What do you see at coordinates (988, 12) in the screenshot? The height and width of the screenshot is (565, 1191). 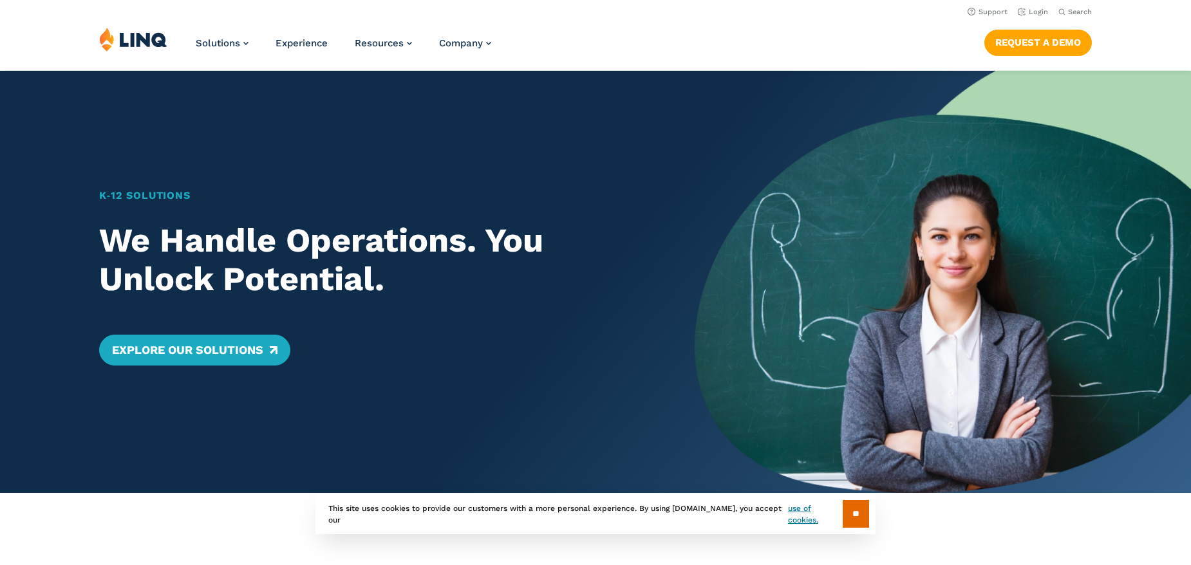 I see `a: Support` at bounding box center [988, 12].